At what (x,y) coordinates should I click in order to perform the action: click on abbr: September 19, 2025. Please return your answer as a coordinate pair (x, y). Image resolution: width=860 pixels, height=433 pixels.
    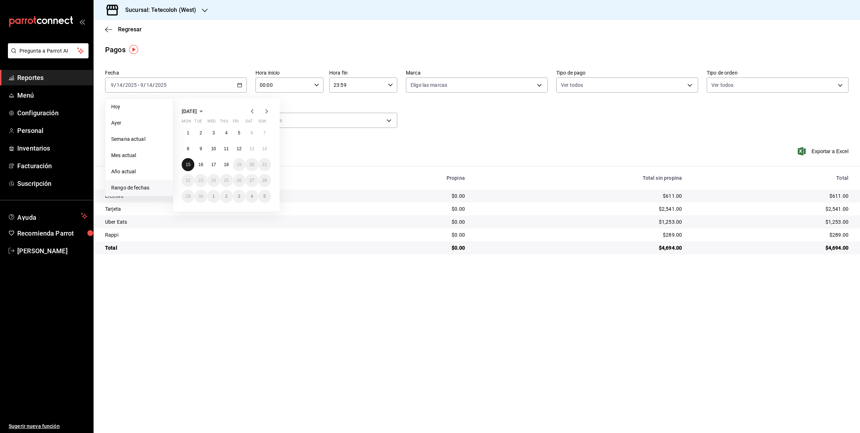
    Looking at the image, I should click on (239, 164).